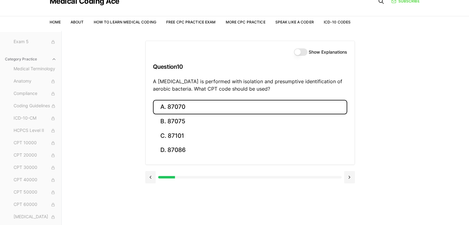  Describe the element at coordinates (35, 155) in the screenshot. I see `span: CPT 20000` at that location.